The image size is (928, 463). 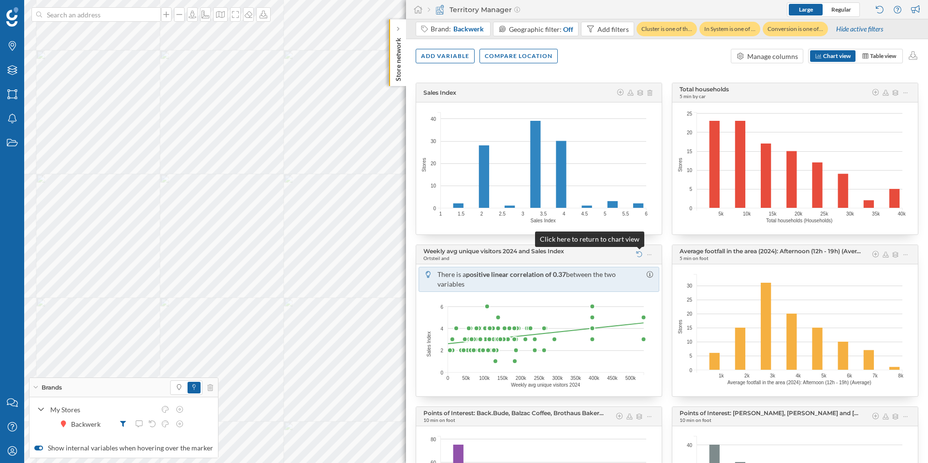 What do you see at coordinates (646, 214) in the screenshot?
I see `text: 6` at bounding box center [646, 214].